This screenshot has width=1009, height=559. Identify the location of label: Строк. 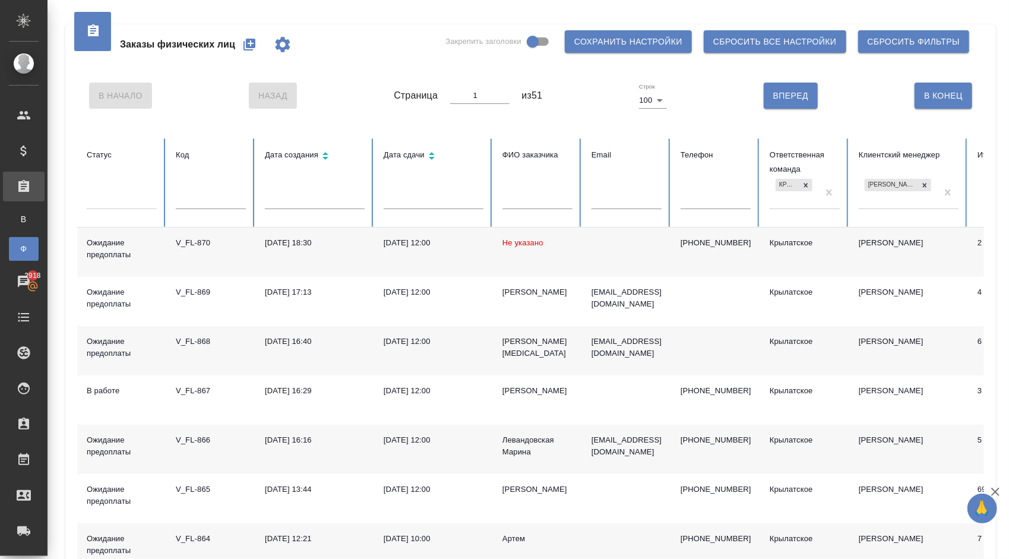
(647, 87).